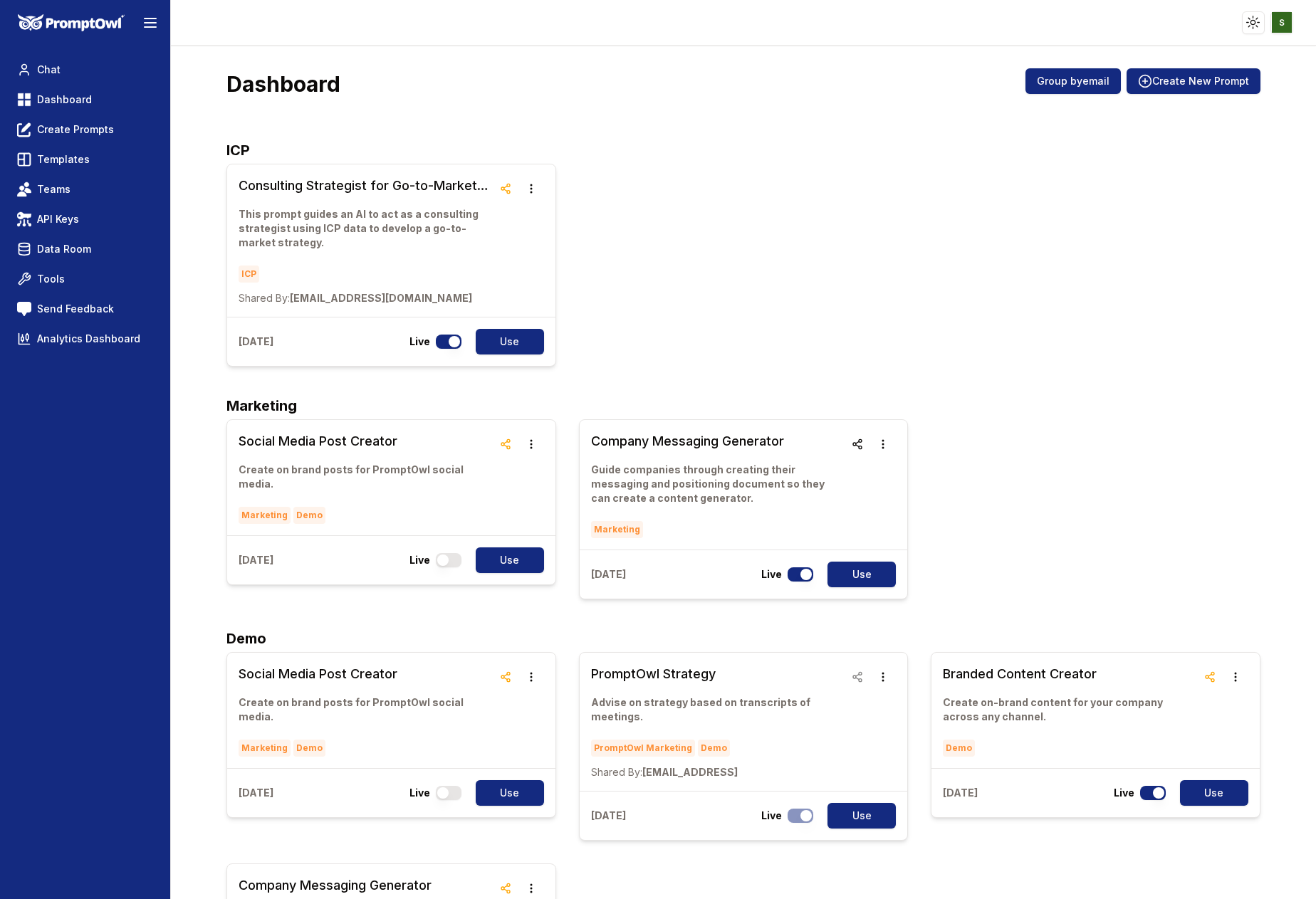 This screenshot has width=1316, height=899. Describe the element at coordinates (1282, 22) in the screenshot. I see `img: ACg8ocKzQA5sZIhSfHl4qZiZGWNIJ57aHua1iTAA8qHBENU3D3RYog=s96-c` at that location.